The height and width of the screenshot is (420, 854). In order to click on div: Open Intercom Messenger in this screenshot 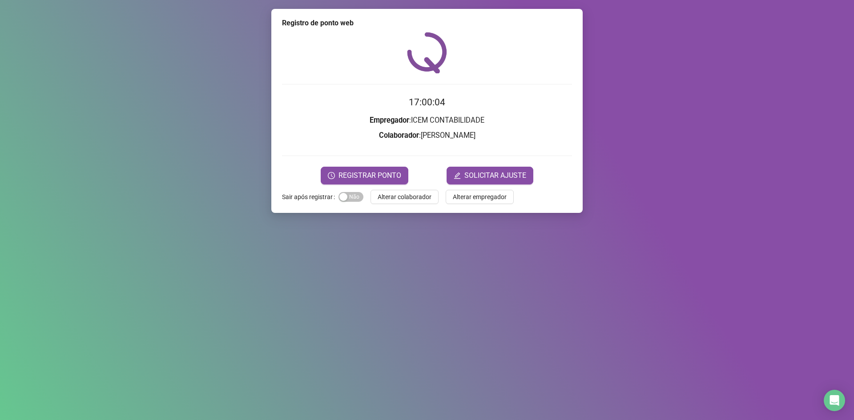, I will do `click(835, 401)`.